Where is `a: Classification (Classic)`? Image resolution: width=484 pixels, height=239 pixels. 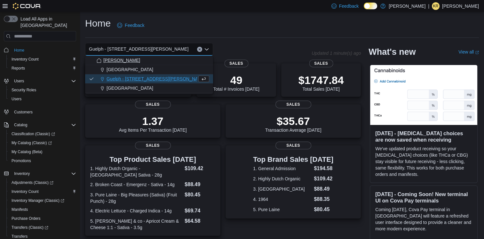 a: Classification (Classic) is located at coordinates (33, 134).